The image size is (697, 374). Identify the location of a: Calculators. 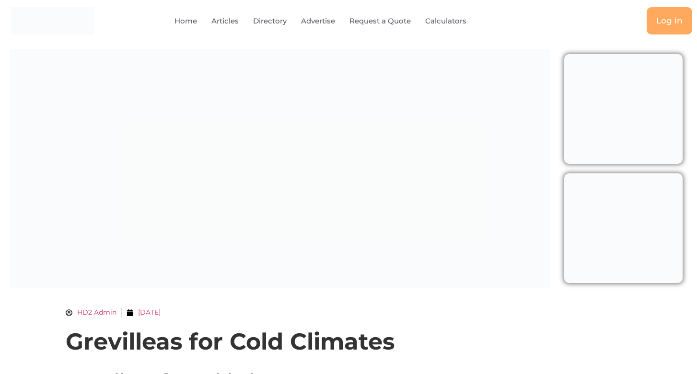
(446, 21).